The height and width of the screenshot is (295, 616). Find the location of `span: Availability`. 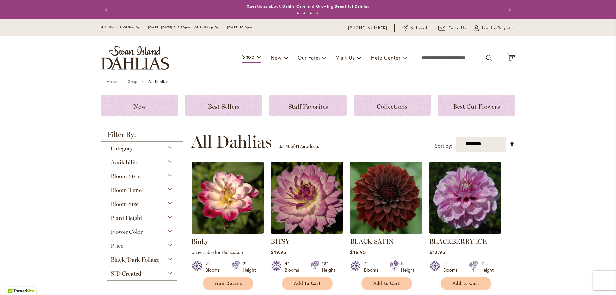

span: Availability is located at coordinates (125, 162).